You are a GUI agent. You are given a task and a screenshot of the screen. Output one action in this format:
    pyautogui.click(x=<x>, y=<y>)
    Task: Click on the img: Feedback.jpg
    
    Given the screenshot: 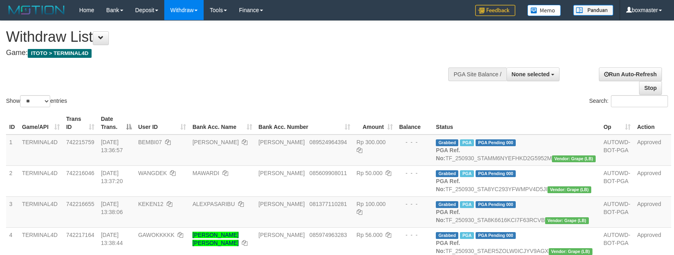 What is the action you would take?
    pyautogui.click(x=495, y=10)
    